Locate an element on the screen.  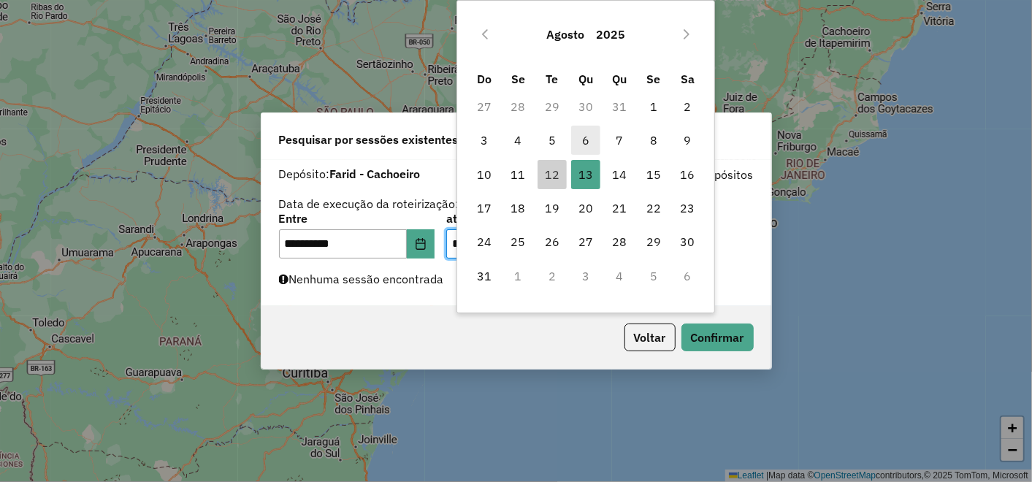
span: 20 is located at coordinates (586, 208).